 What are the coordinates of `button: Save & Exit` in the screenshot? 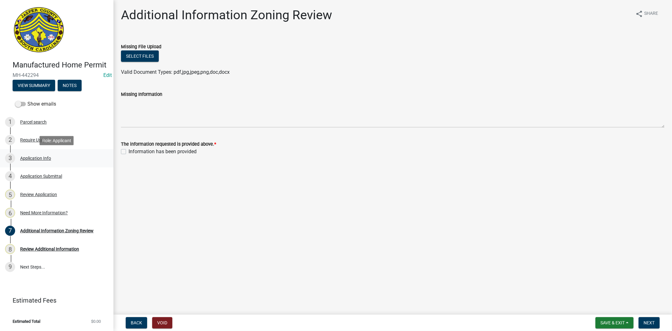 It's located at (614, 322).